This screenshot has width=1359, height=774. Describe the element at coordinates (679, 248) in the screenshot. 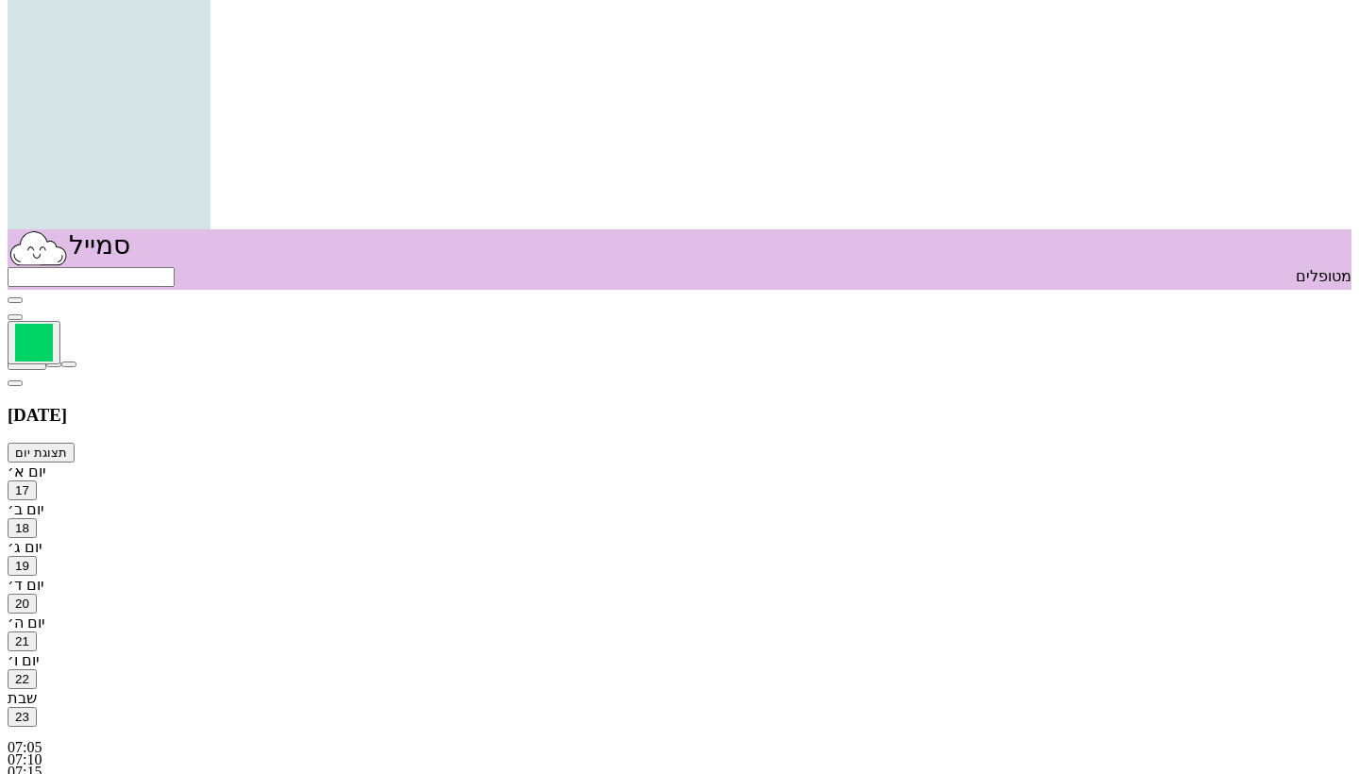

I see `div: סמייל` at that location.